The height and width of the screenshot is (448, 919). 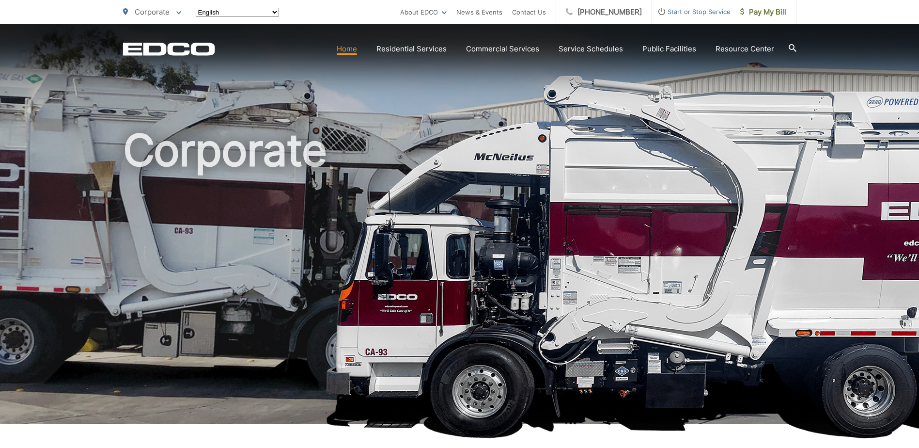 What do you see at coordinates (460, 279) in the screenshot?
I see `h1: Corporate` at bounding box center [460, 279].